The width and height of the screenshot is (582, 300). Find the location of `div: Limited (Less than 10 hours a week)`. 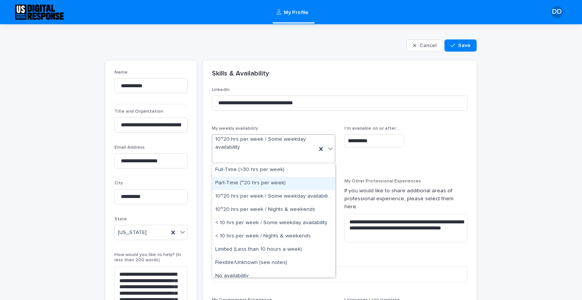

div: Limited (Less than 10 hours a week) is located at coordinates (274, 250).